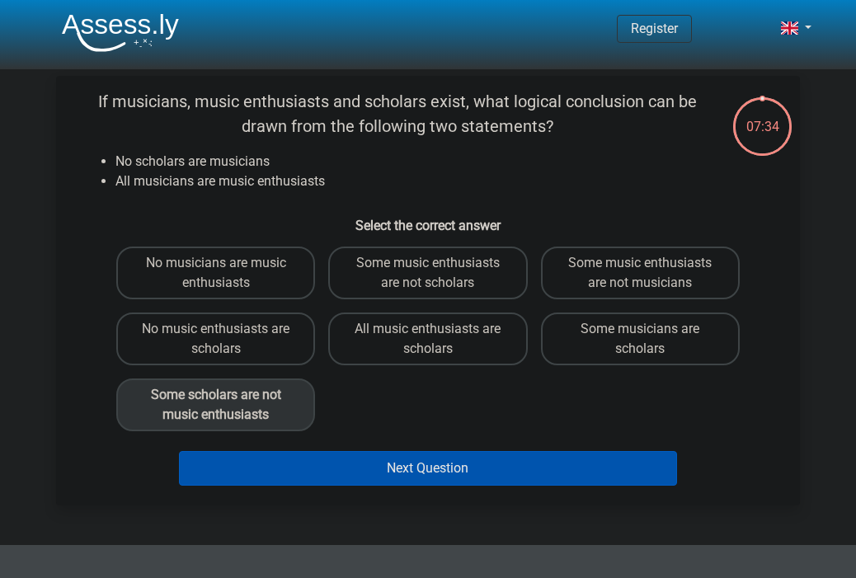  I want to click on label: Some musicians are scholars, so click(640, 339).